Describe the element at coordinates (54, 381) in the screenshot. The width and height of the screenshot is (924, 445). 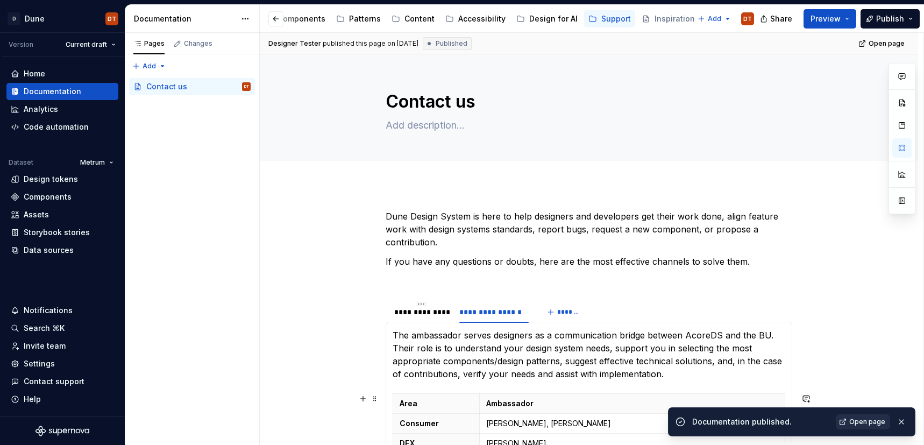
I see `div: Contact support` at that location.